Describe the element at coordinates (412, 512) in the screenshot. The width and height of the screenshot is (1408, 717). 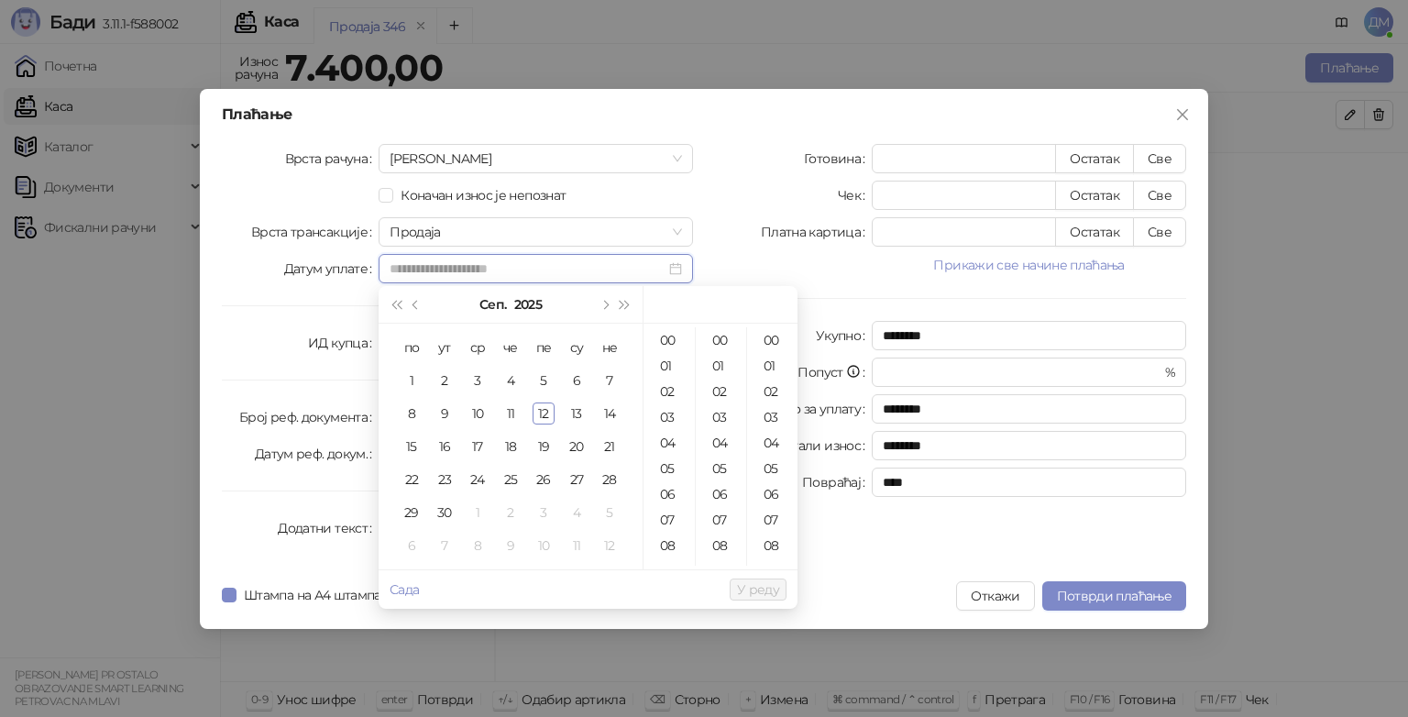
I see `div: 29` at that location.